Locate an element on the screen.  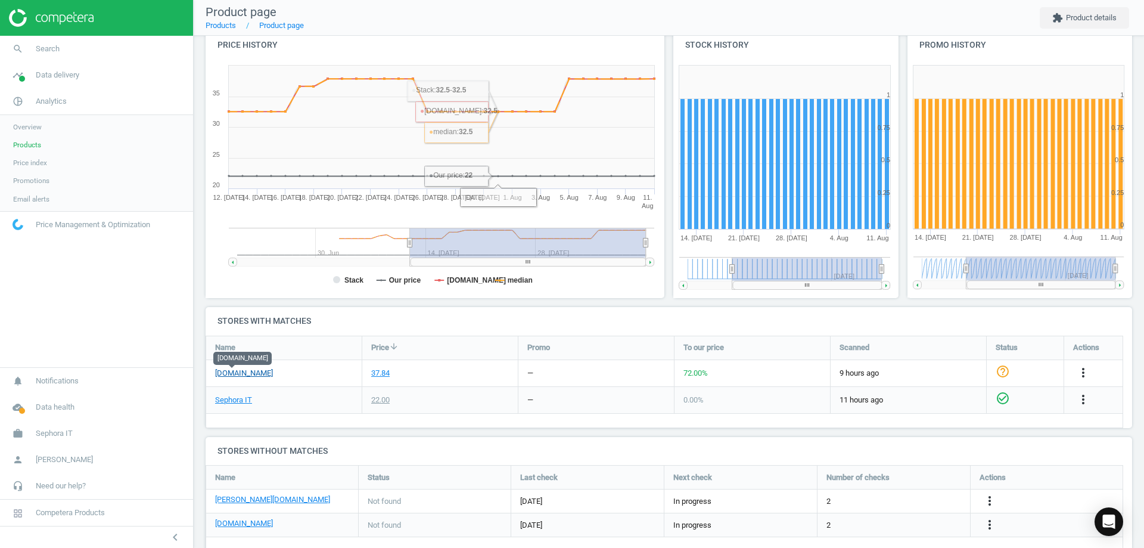
tspan: 1. Aug is located at coordinates (512, 197).